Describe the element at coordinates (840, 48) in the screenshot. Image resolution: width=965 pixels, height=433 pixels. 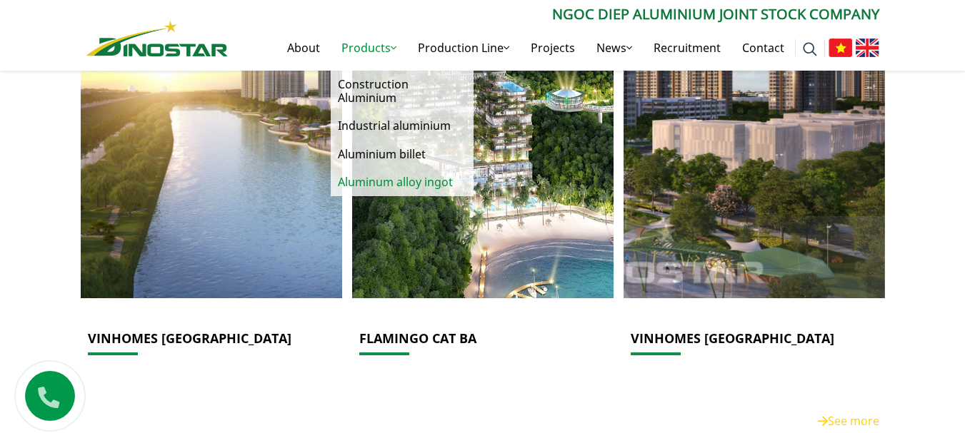
I see `img: Tiếng Việt` at that location.